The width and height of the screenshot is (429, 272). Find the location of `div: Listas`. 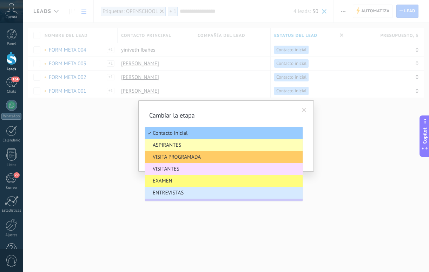

div: Listas is located at coordinates (12, 165).